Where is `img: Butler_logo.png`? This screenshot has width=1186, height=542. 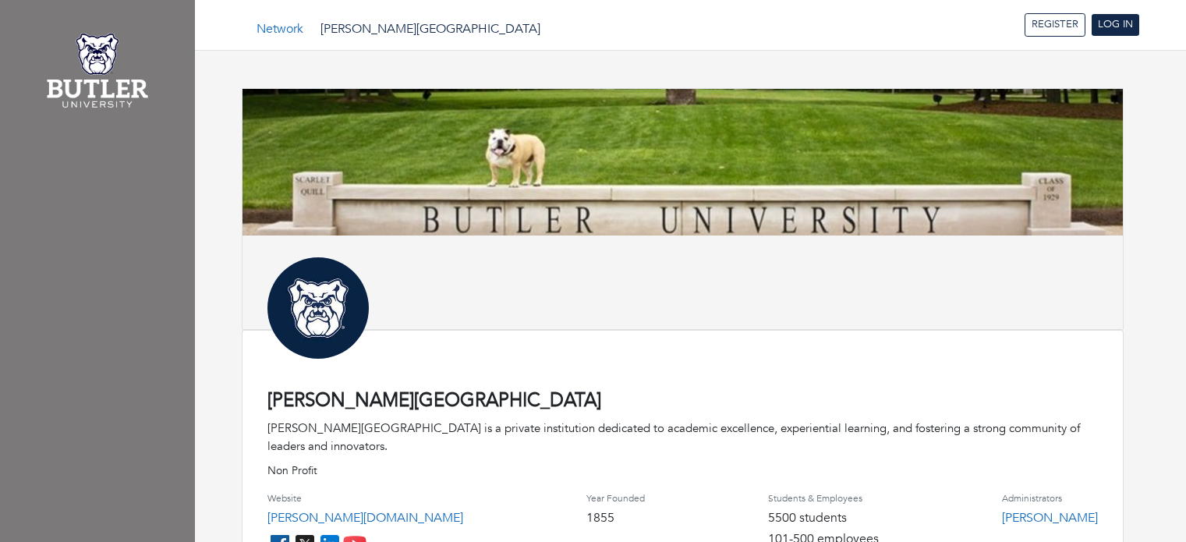
img: Butler_logo.png is located at coordinates (97, 70).